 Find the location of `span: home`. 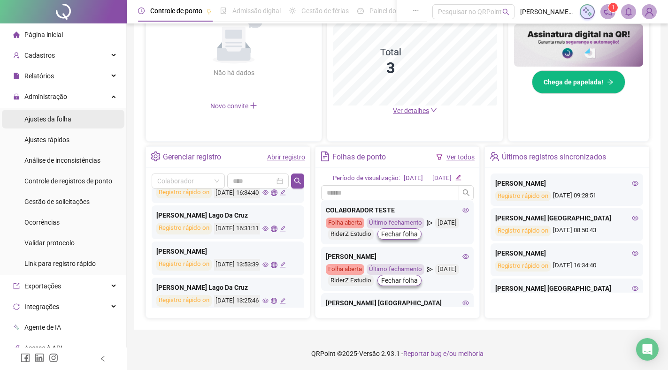

span: home is located at coordinates (16, 34).